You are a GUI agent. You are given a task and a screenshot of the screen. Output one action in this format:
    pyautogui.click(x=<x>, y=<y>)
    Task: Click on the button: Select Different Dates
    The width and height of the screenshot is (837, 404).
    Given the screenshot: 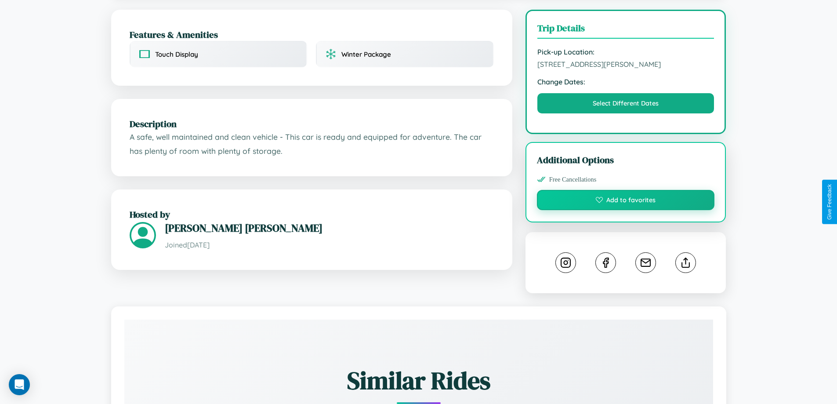 What is the action you would take?
    pyautogui.click(x=626, y=103)
    